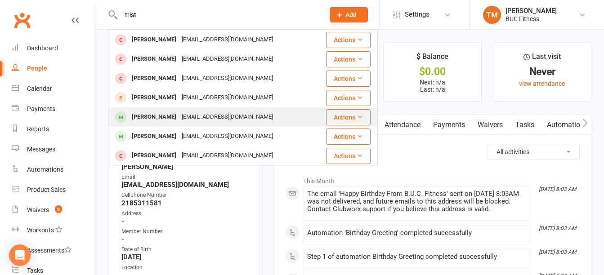 This screenshot has height=275, width=604. I want to click on div: Date of Birth, so click(185, 250).